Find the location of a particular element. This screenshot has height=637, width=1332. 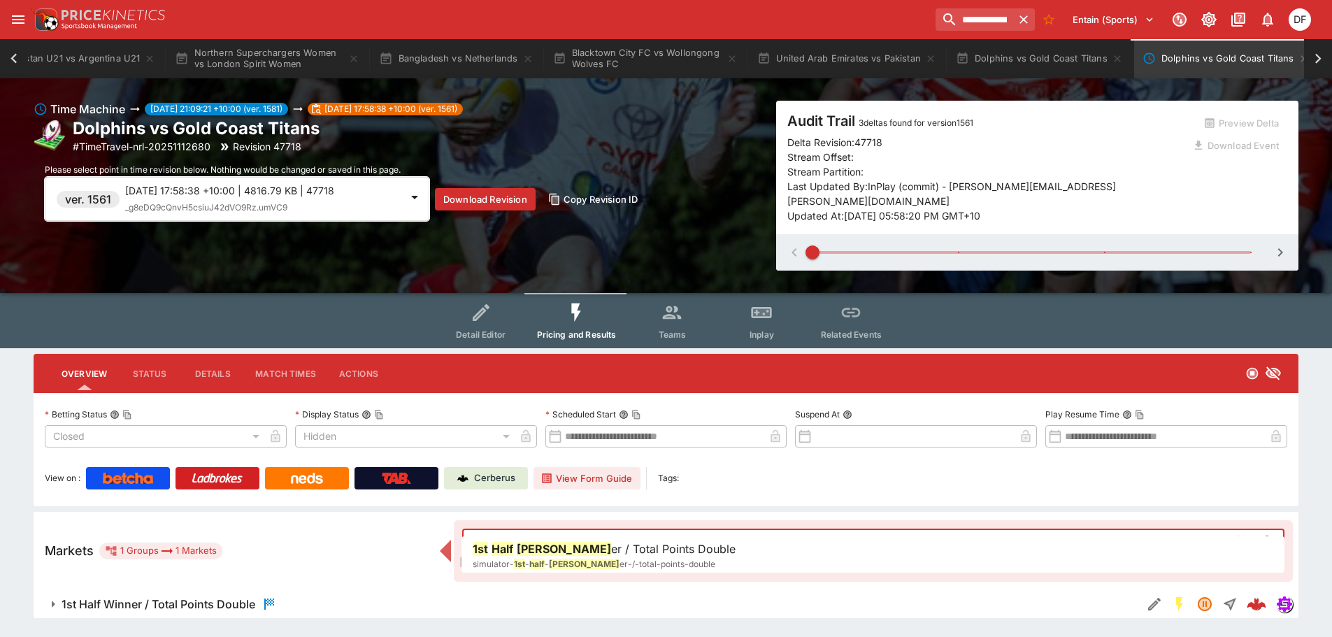

button: Display StatusCopy To Clipboard is located at coordinates (366, 415).